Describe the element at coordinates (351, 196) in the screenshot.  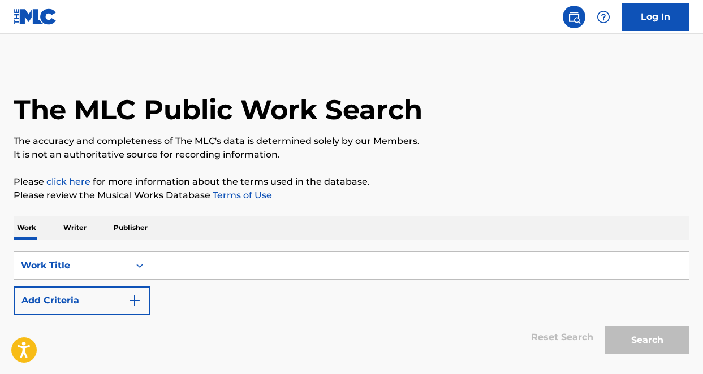
I see `p: Please review the Musical Works Database` at that location.